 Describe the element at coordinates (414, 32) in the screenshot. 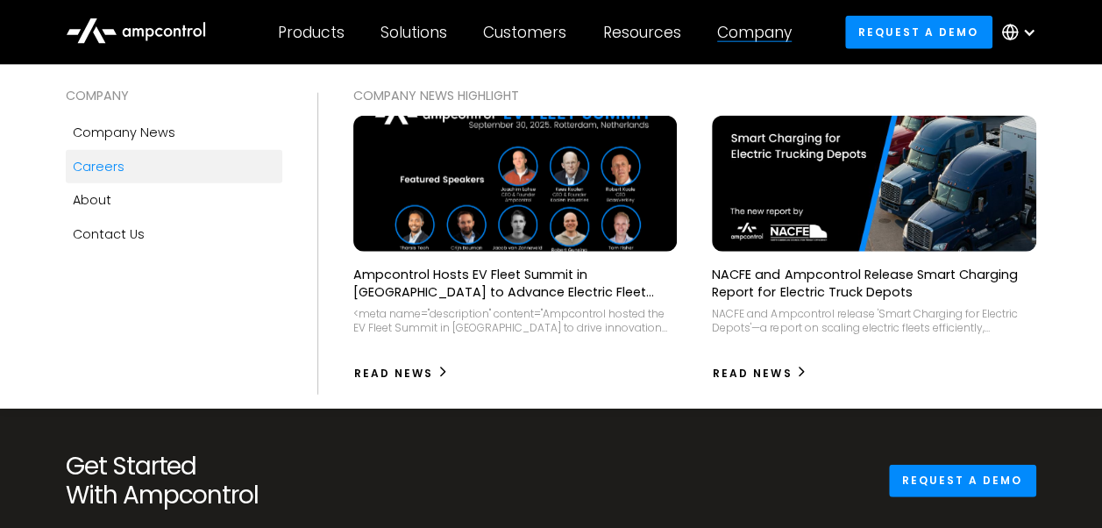

I see `div: Solutions` at that location.